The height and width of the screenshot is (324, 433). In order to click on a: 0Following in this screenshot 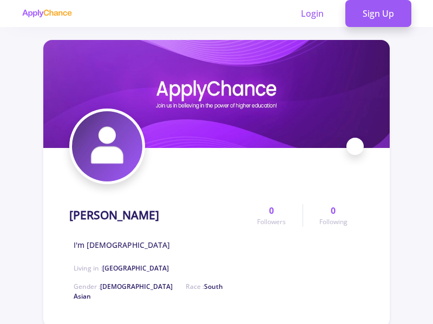, I will do `click(333, 216)`.